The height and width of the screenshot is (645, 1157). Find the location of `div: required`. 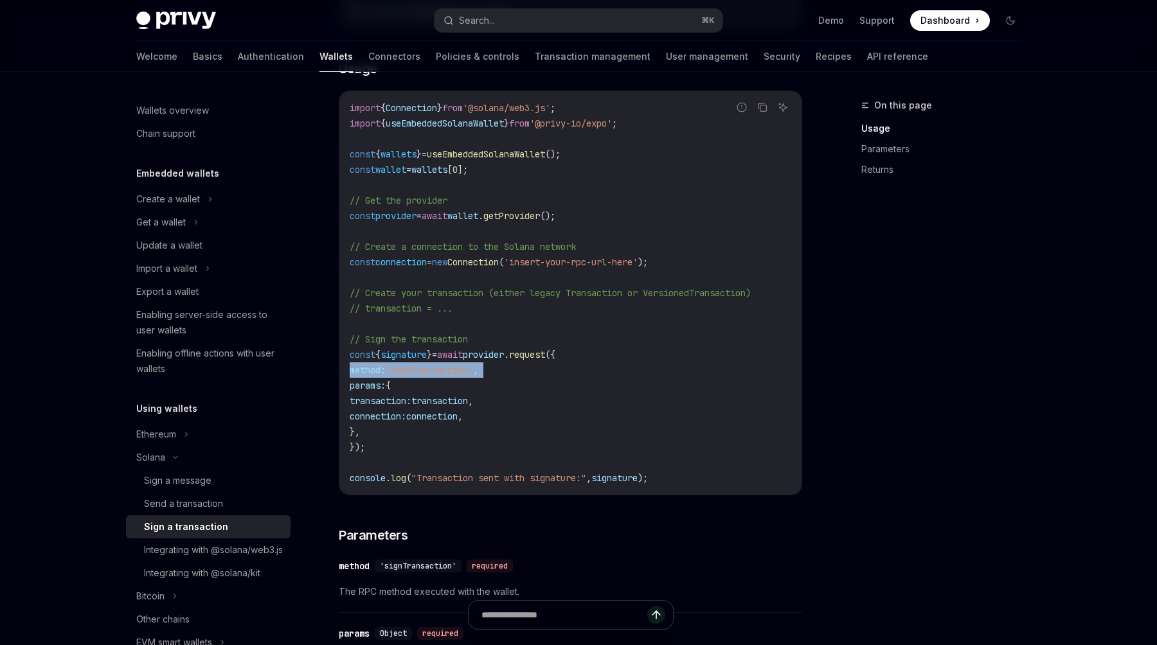

div: required is located at coordinates (490, 566).